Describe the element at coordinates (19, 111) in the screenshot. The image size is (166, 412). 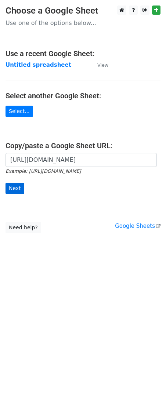
I see `a: Select...` at that location.